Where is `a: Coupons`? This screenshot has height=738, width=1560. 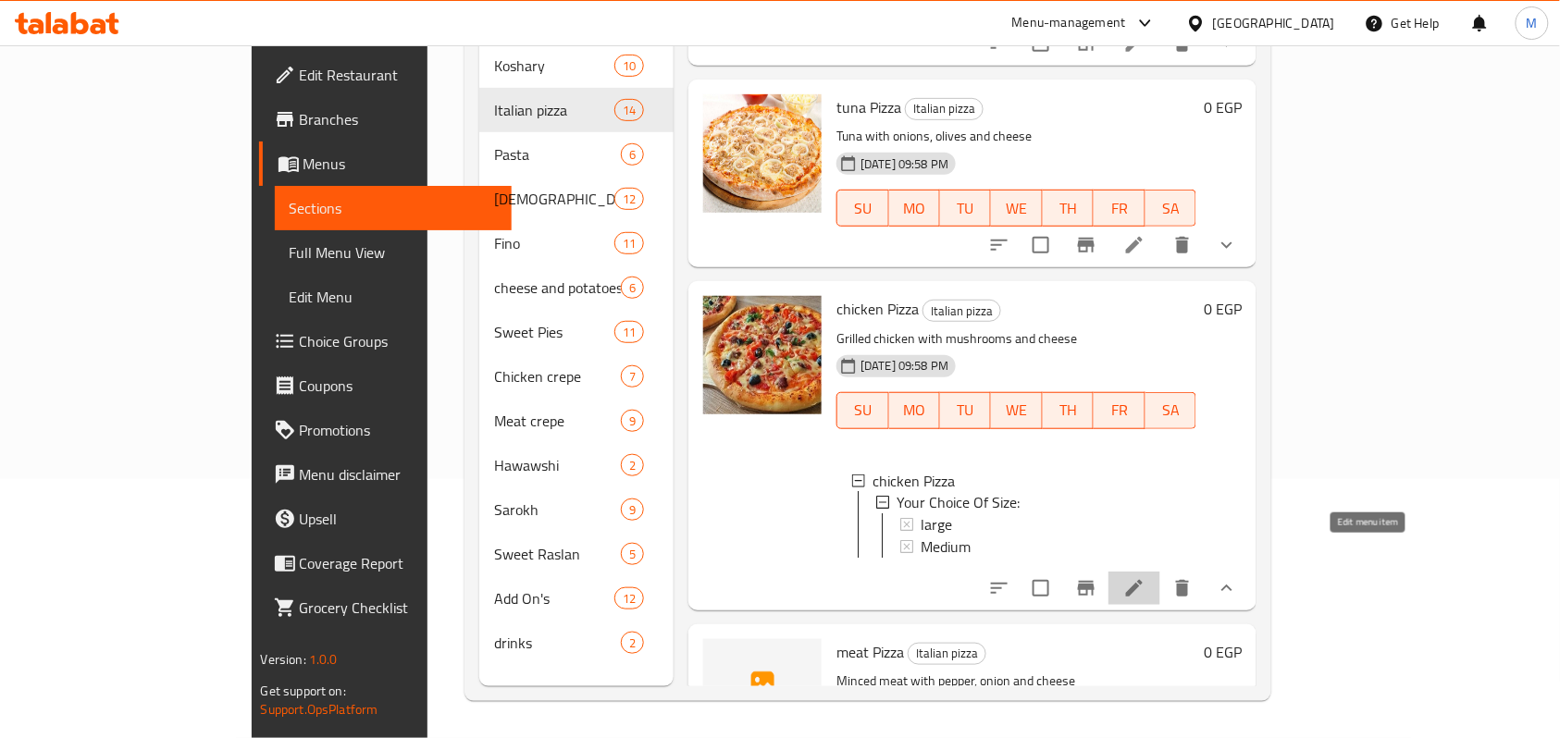
a: Coupons is located at coordinates (386, 386).